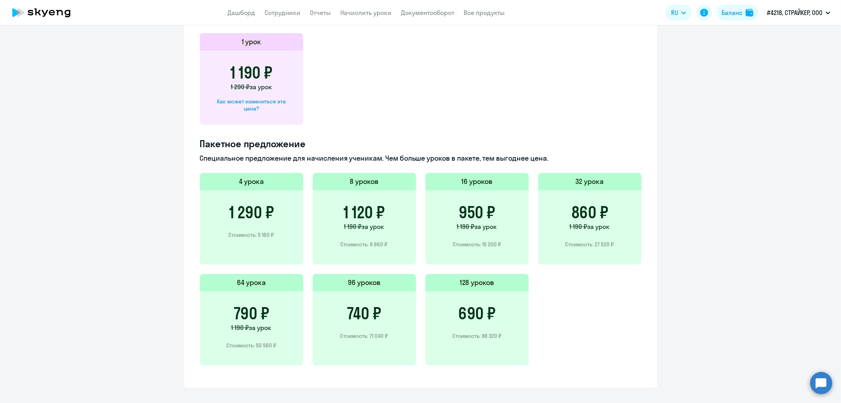 This screenshot has width=841, height=403. Describe the element at coordinates (251, 73) in the screenshot. I see `h3: 1 190 ₽` at that location.